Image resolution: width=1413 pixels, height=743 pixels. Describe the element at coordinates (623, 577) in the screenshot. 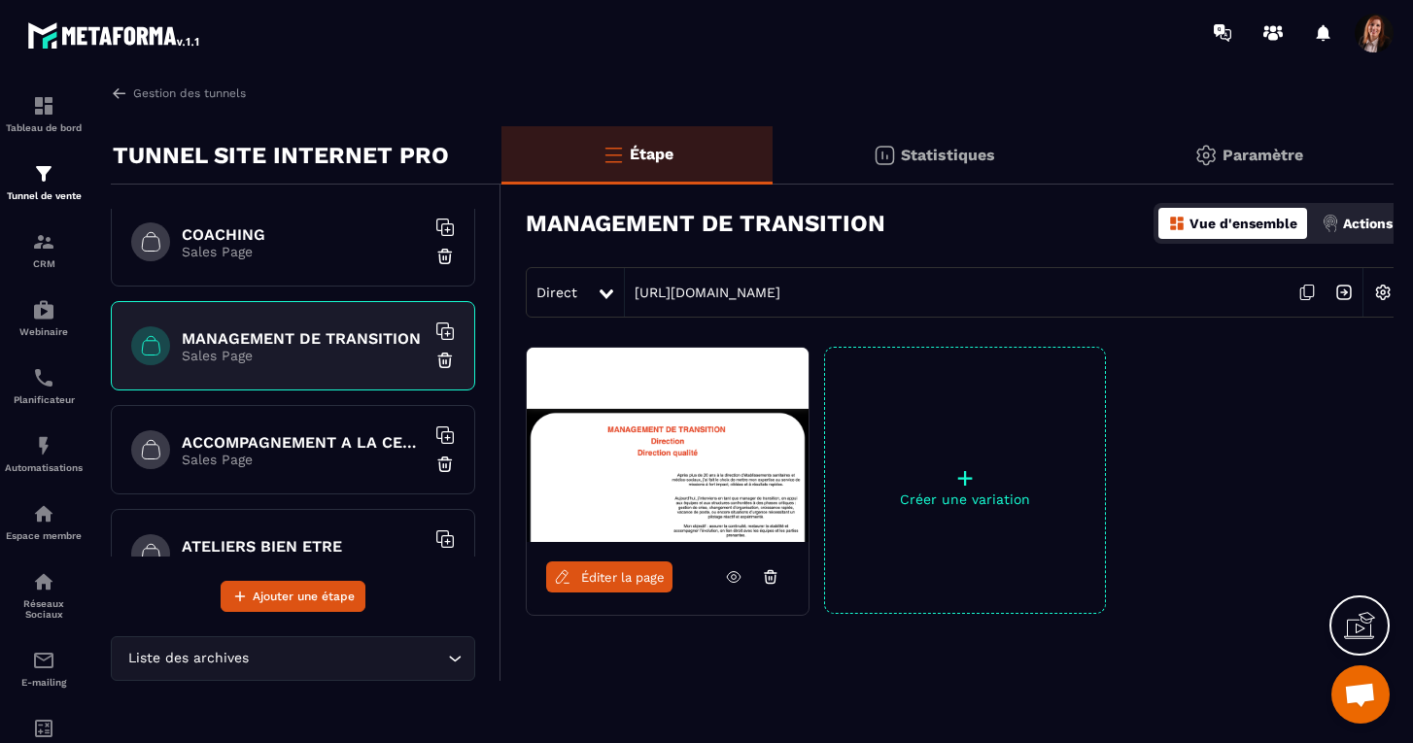

I see `span: Éditer la page` at that location.